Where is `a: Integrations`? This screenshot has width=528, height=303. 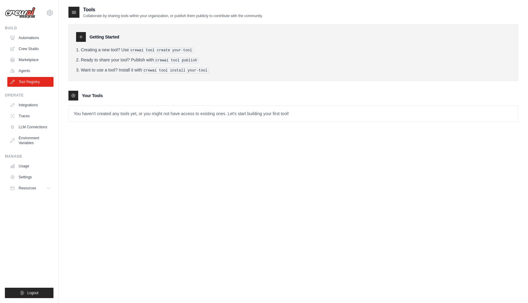
a: Integrations is located at coordinates (30, 105).